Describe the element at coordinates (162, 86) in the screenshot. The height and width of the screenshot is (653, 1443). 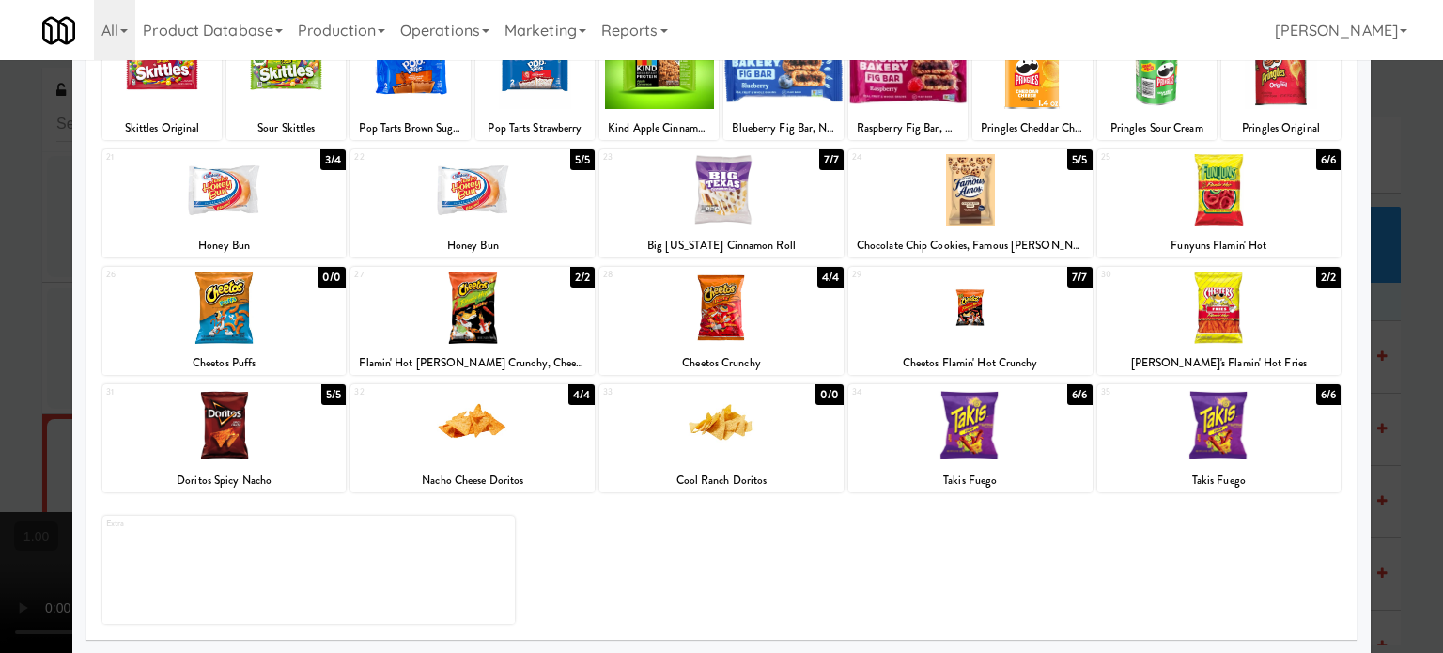
I see `div: 116/6Skittles Original` at that location.